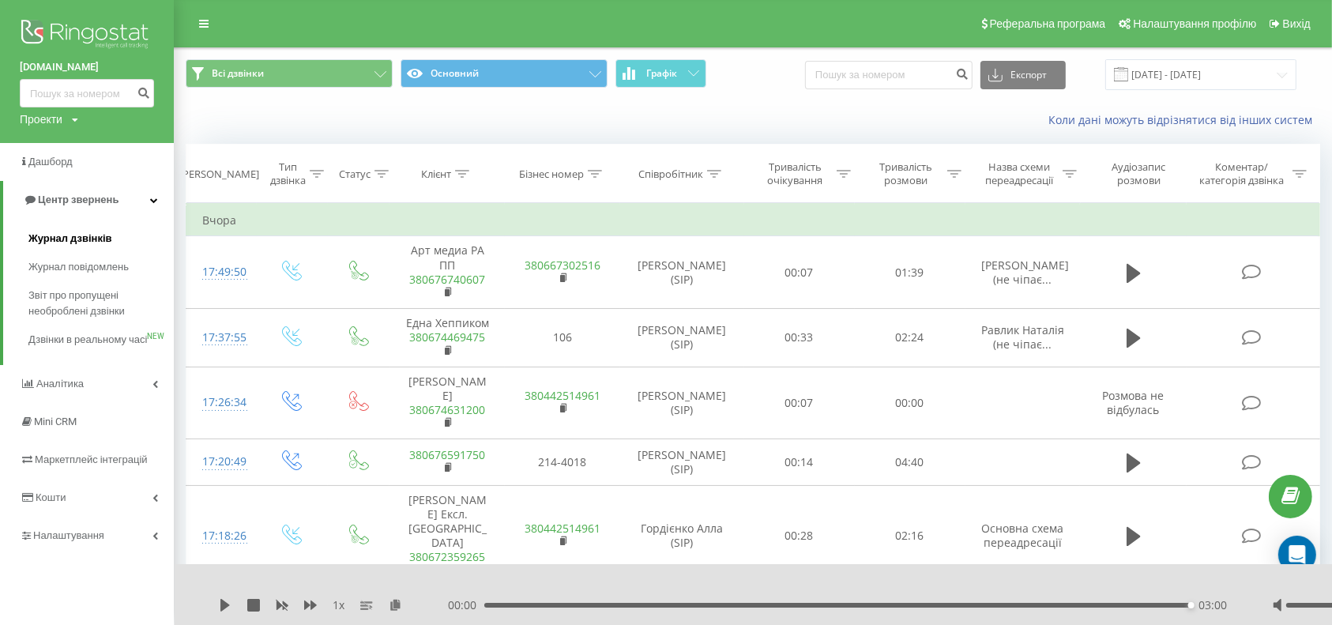  What do you see at coordinates (51, 497) in the screenshot?
I see `span: Кошти` at bounding box center [51, 497].